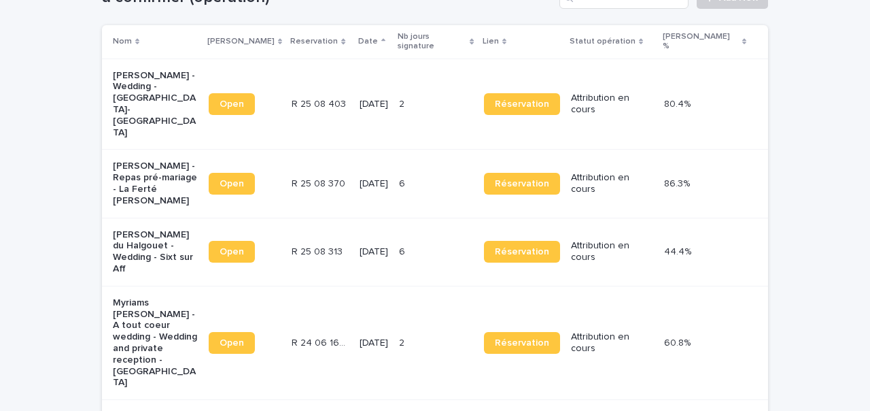  I want to click on p: 80.4%, so click(679, 103).